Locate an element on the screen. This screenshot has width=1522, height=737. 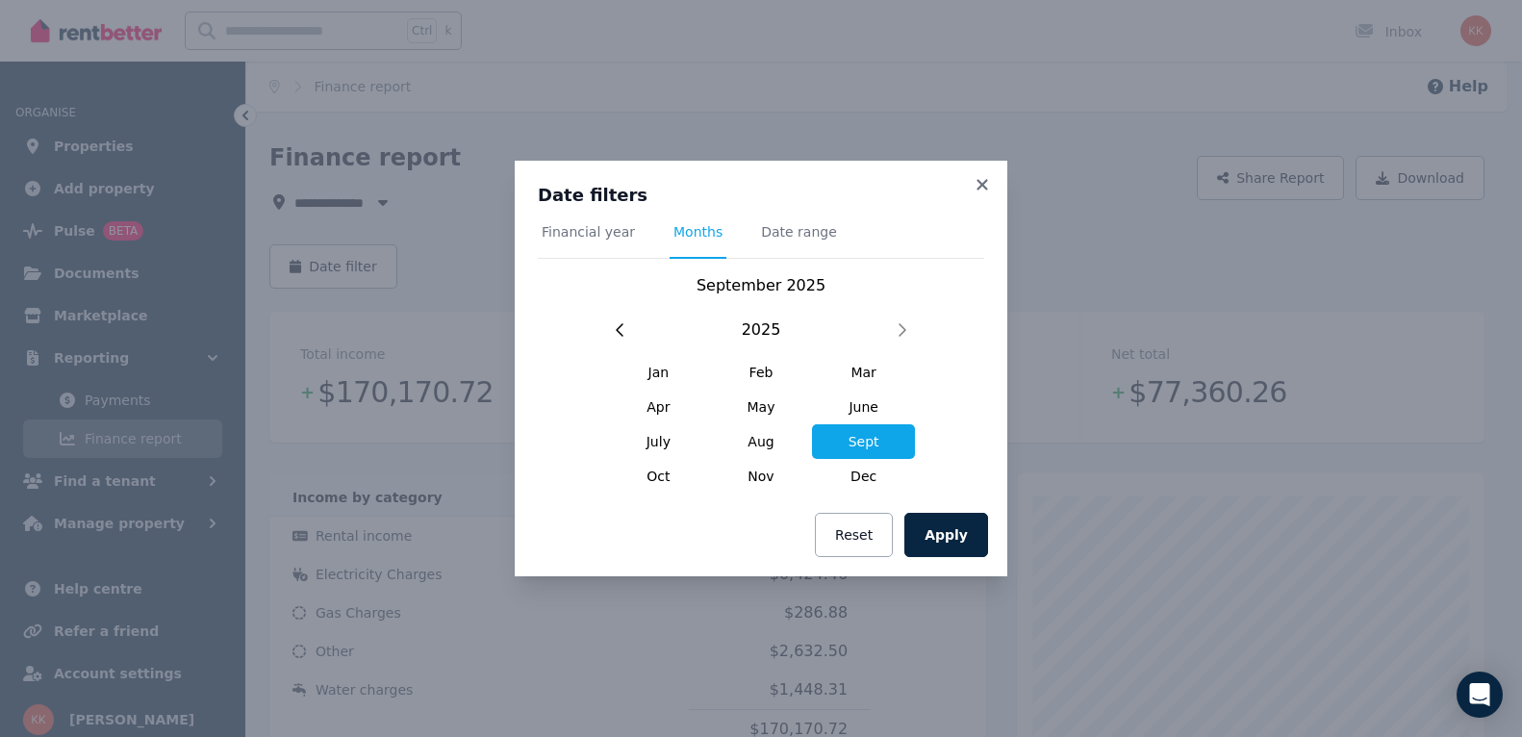
span: Mar is located at coordinates (863, 372).